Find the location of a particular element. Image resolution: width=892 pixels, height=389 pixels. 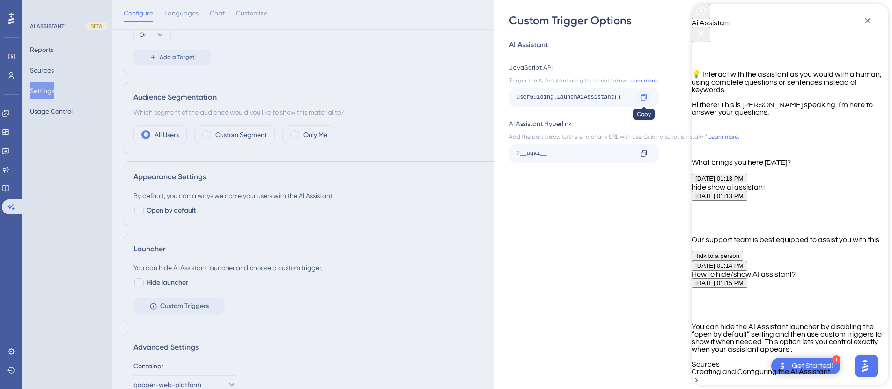

a: Learn more. is located at coordinates (643, 81).